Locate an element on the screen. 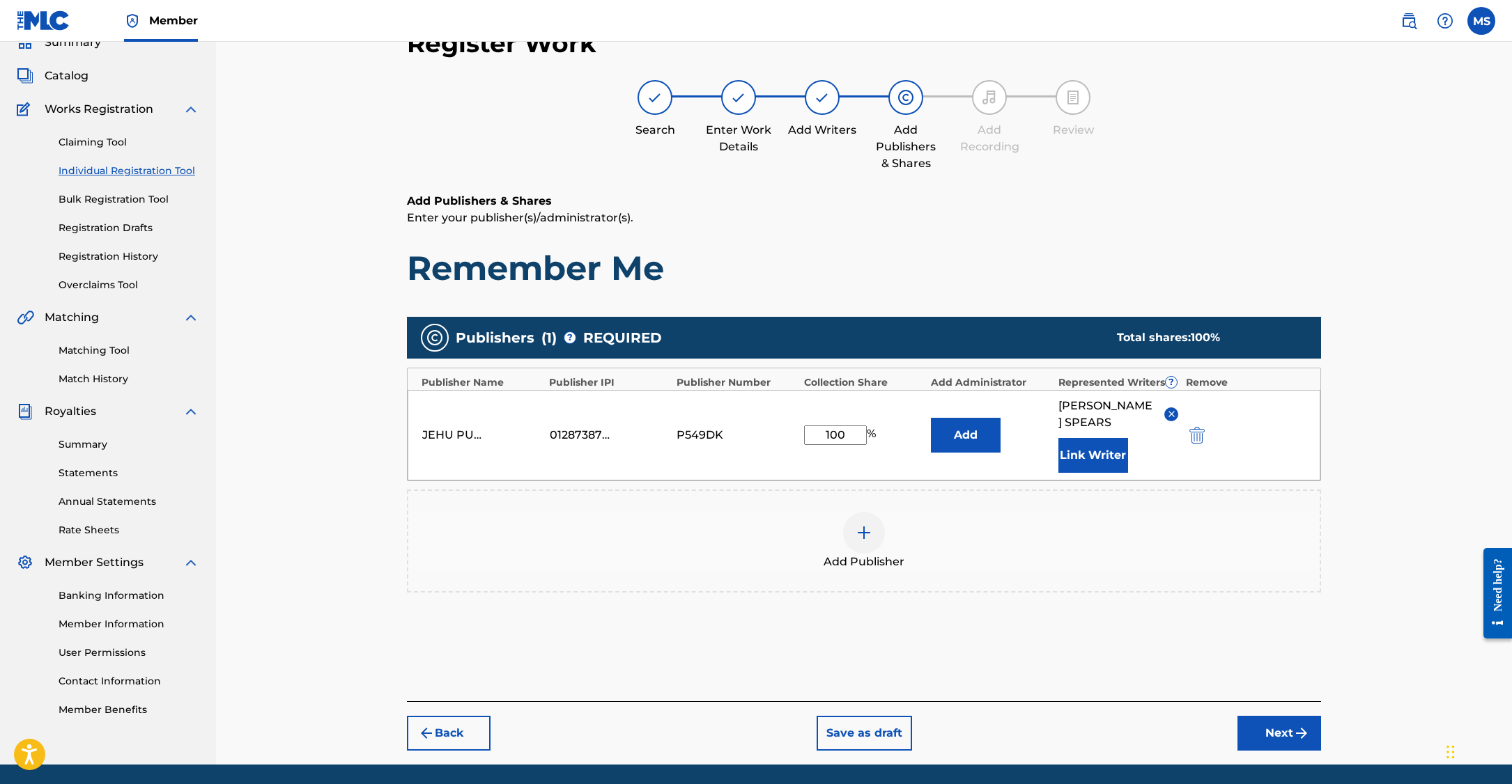 This screenshot has height=784, width=1512. span: Publishers is located at coordinates (495, 338).